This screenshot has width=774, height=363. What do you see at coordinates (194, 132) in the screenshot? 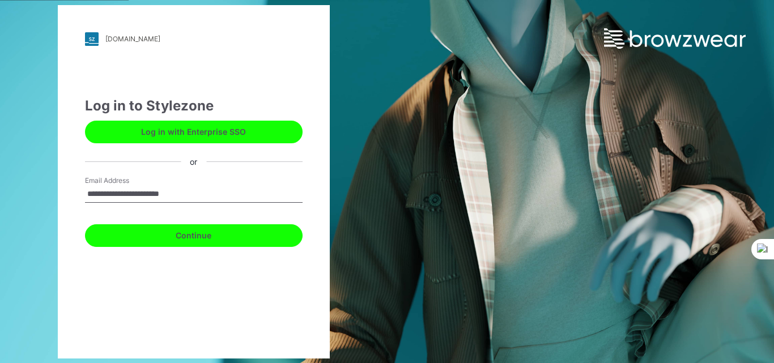
I see `button: Log in with Enterprise SSO` at bounding box center [194, 132].